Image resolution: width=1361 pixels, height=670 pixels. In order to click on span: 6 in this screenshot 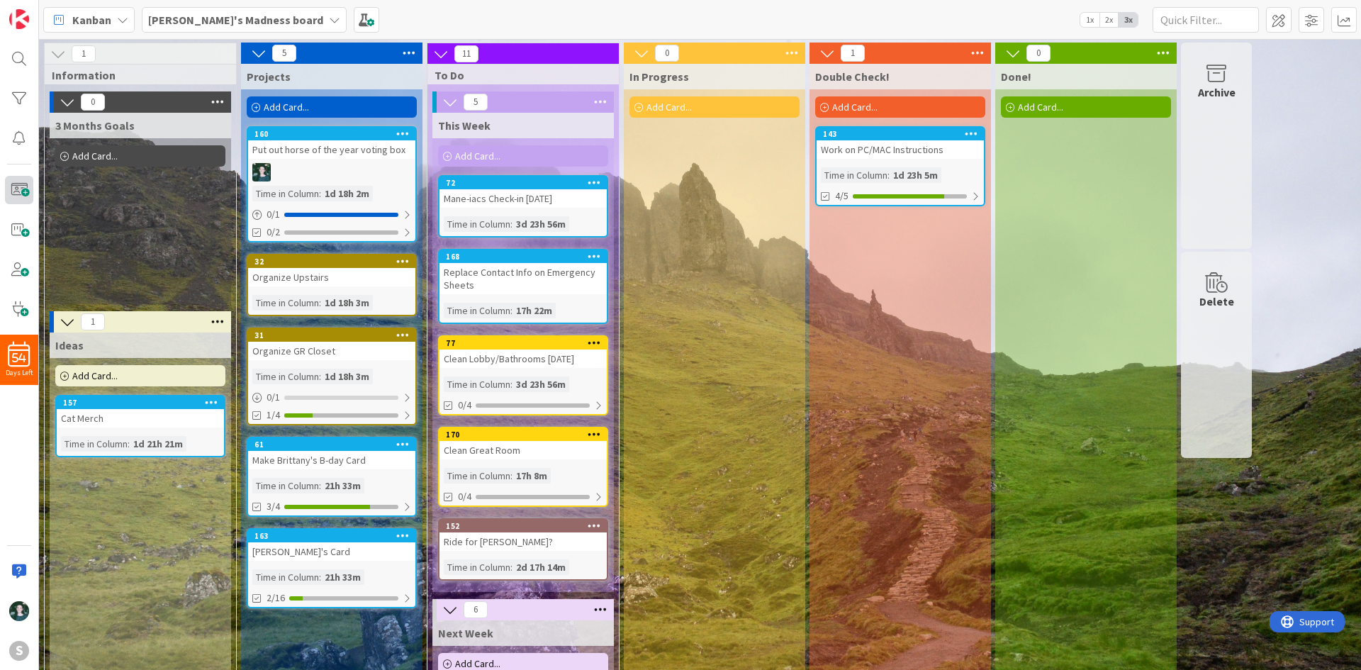, I will do `click(476, 610)`.